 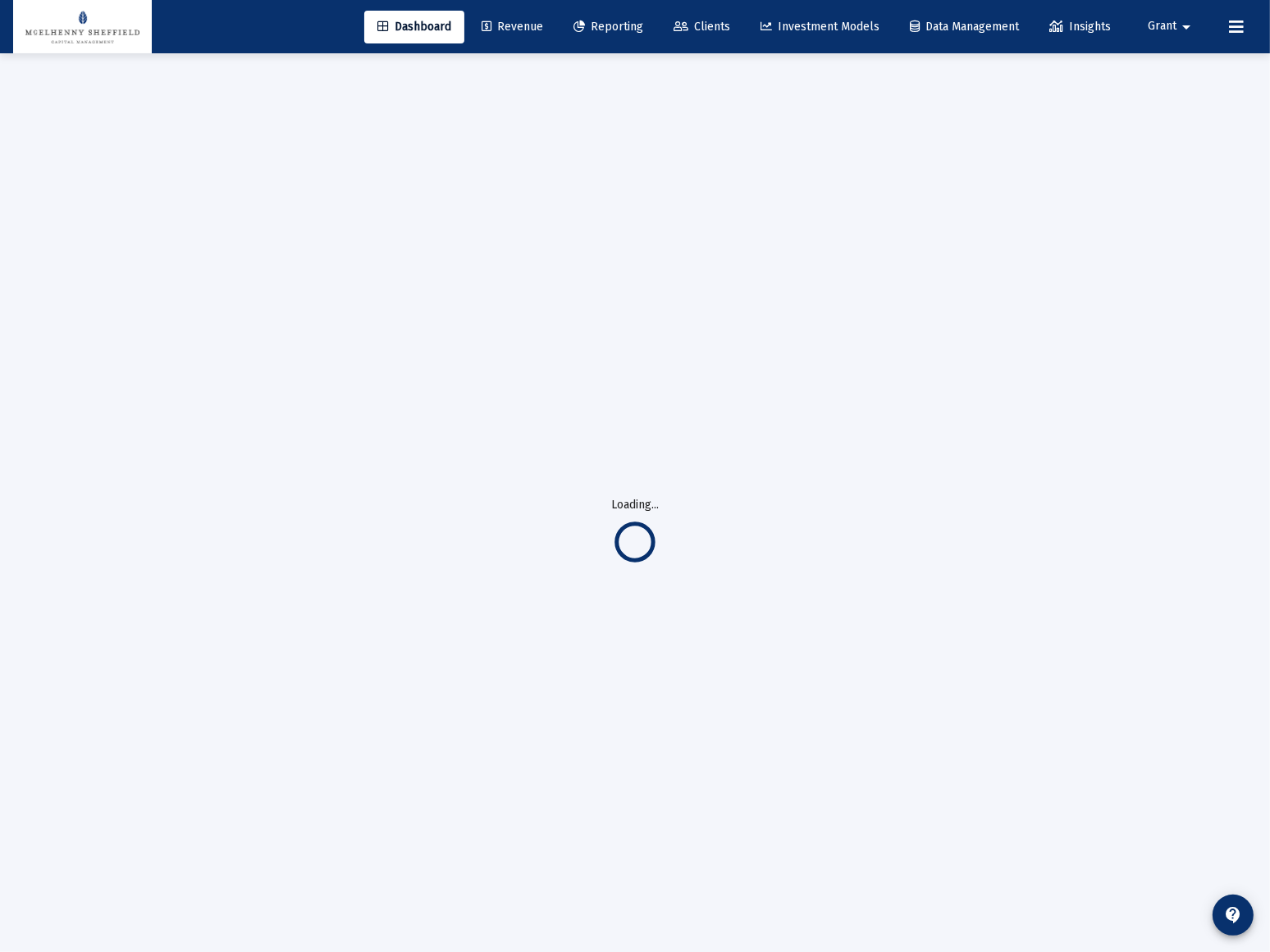 What do you see at coordinates (820, 27) in the screenshot?
I see `a: Investment Models` at bounding box center [820, 27].